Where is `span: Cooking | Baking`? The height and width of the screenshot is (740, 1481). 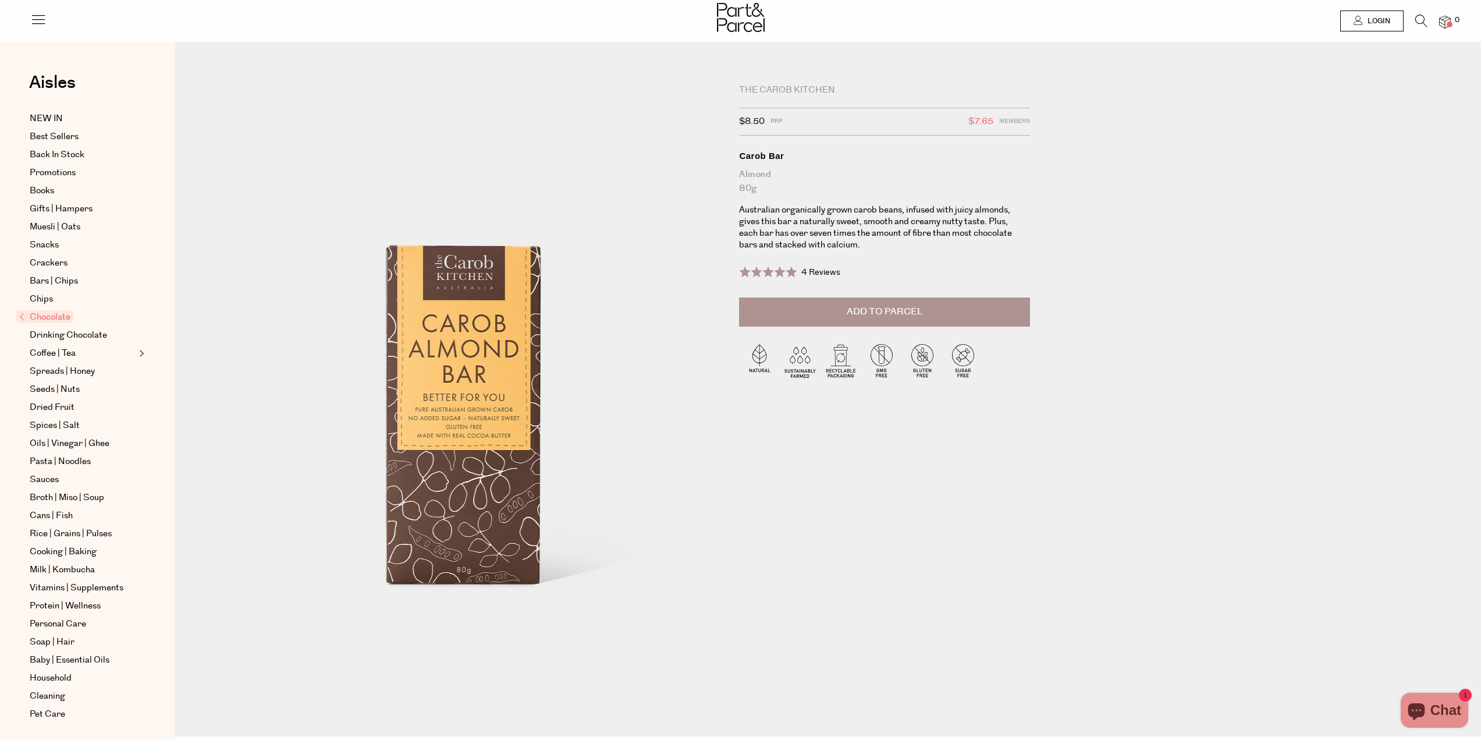 span: Cooking | Baking is located at coordinates (63, 552).